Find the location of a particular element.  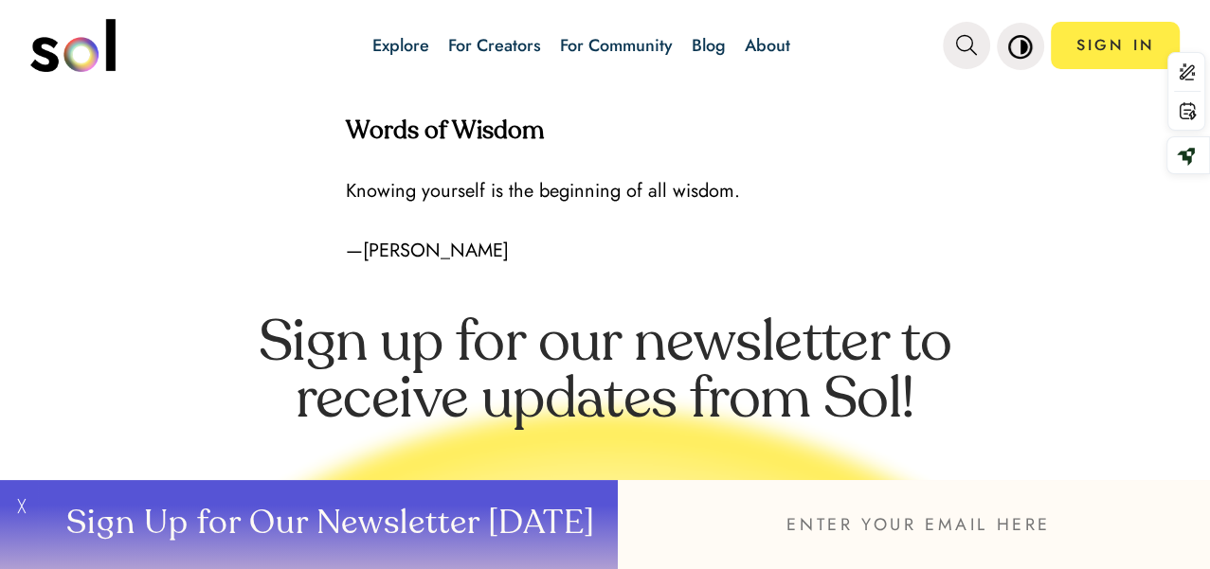

p: Sign up for our newsletter to receive updates from Sol! is located at coordinates (605, 407).